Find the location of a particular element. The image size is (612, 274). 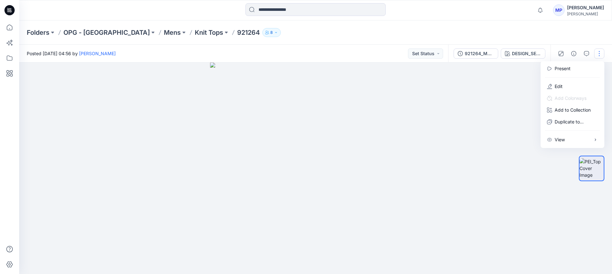

button: 921264_M9K19106_SIZE M_2024_2_1_B54022_MP_10_13_25 is located at coordinates (476, 54).